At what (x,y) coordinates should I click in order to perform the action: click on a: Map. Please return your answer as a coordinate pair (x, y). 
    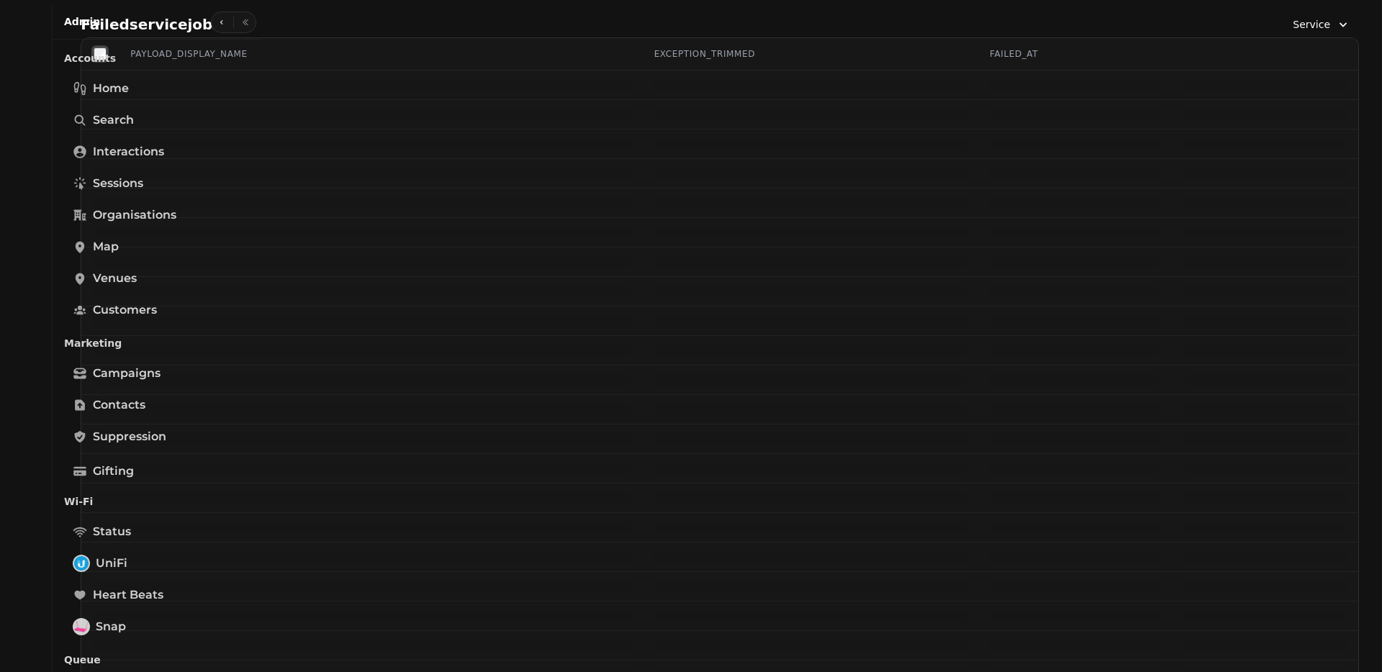
    Looking at the image, I should click on (157, 247).